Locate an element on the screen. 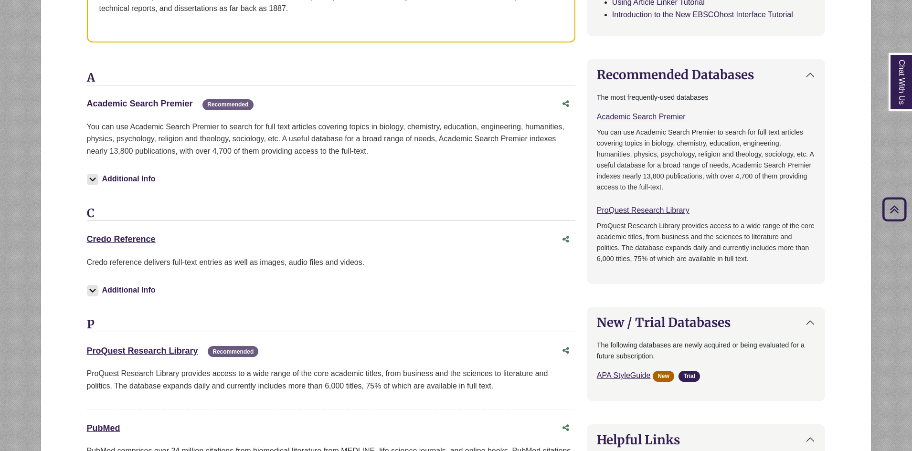  h3: P is located at coordinates (331, 325).